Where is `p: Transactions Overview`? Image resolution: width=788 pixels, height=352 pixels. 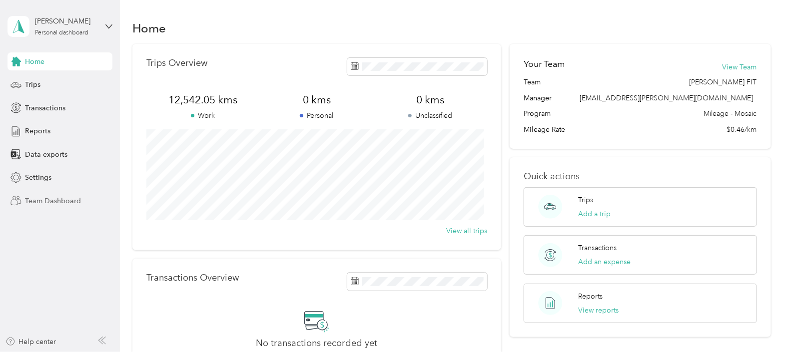 p: Transactions Overview is located at coordinates (192, 278).